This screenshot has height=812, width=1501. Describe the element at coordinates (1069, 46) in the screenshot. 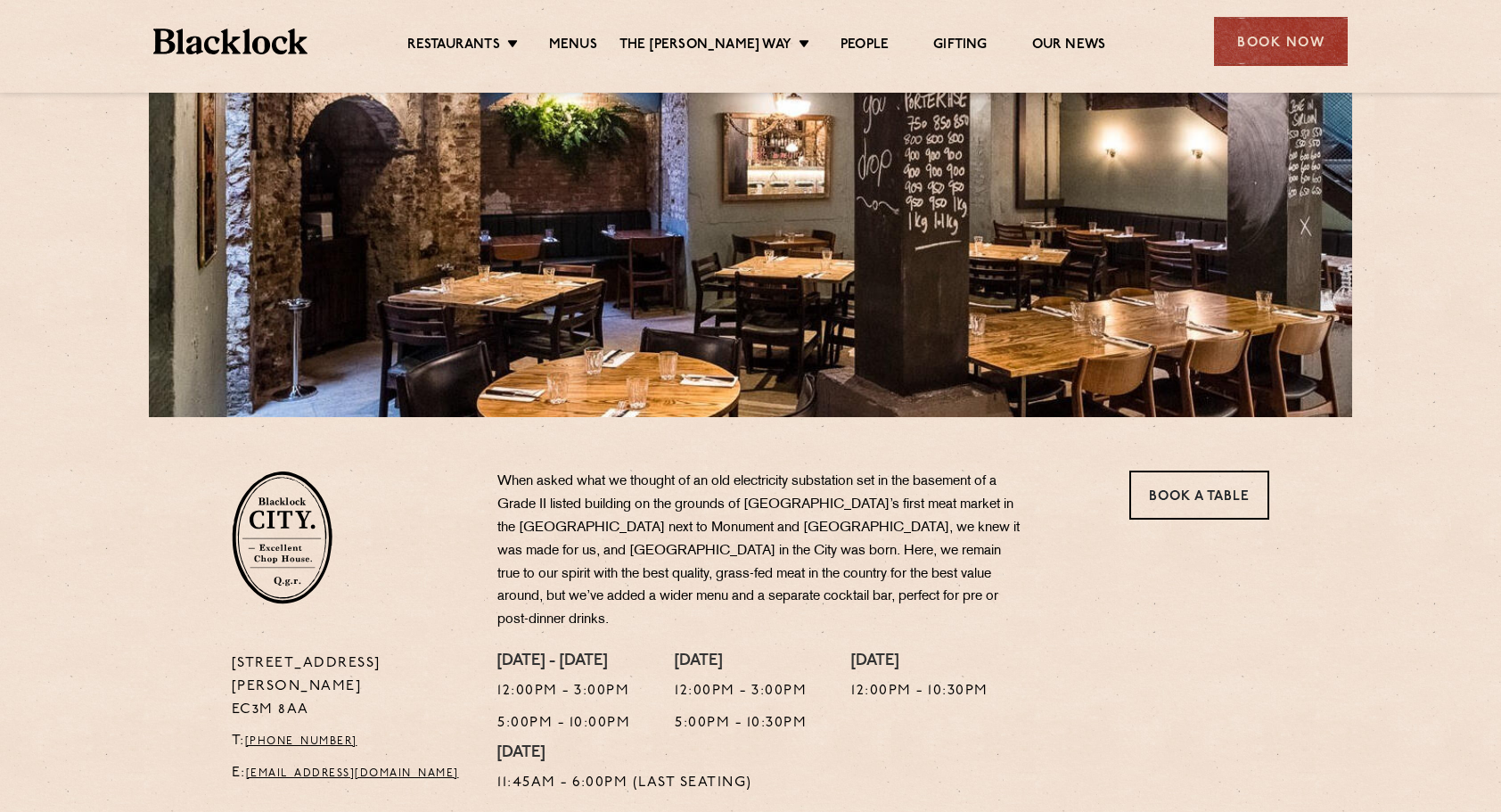

I see `a: Our News` at that location.